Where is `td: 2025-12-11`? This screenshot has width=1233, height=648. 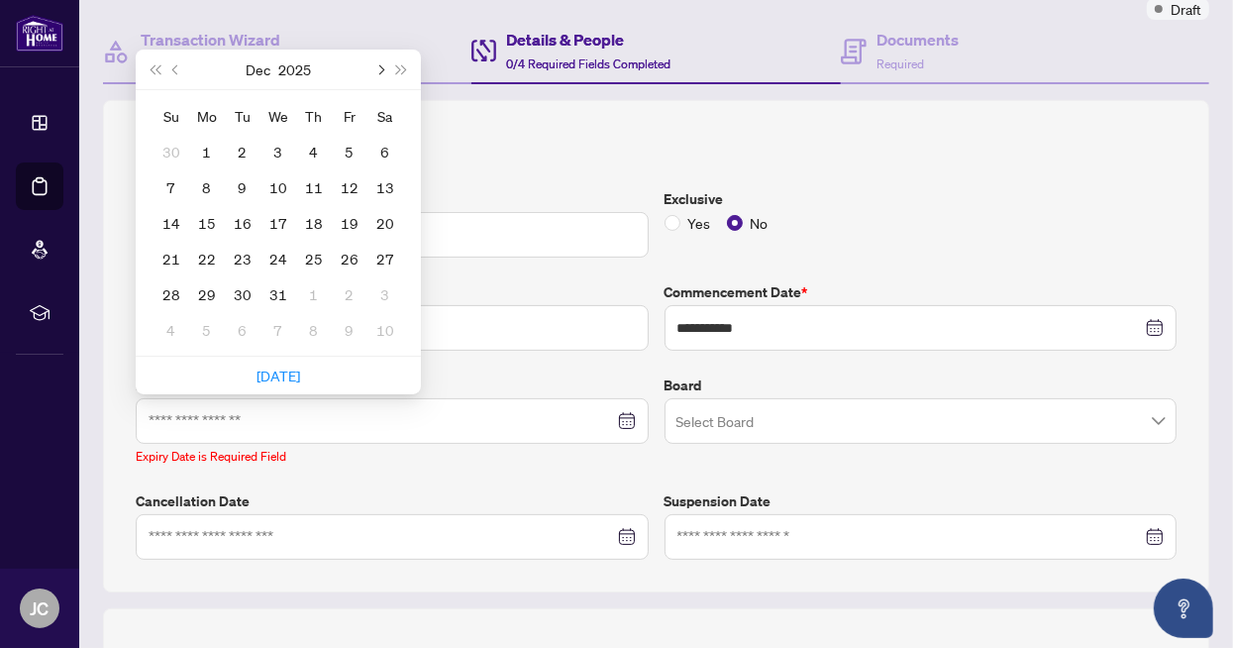 td: 2025-12-11 is located at coordinates (314, 187).